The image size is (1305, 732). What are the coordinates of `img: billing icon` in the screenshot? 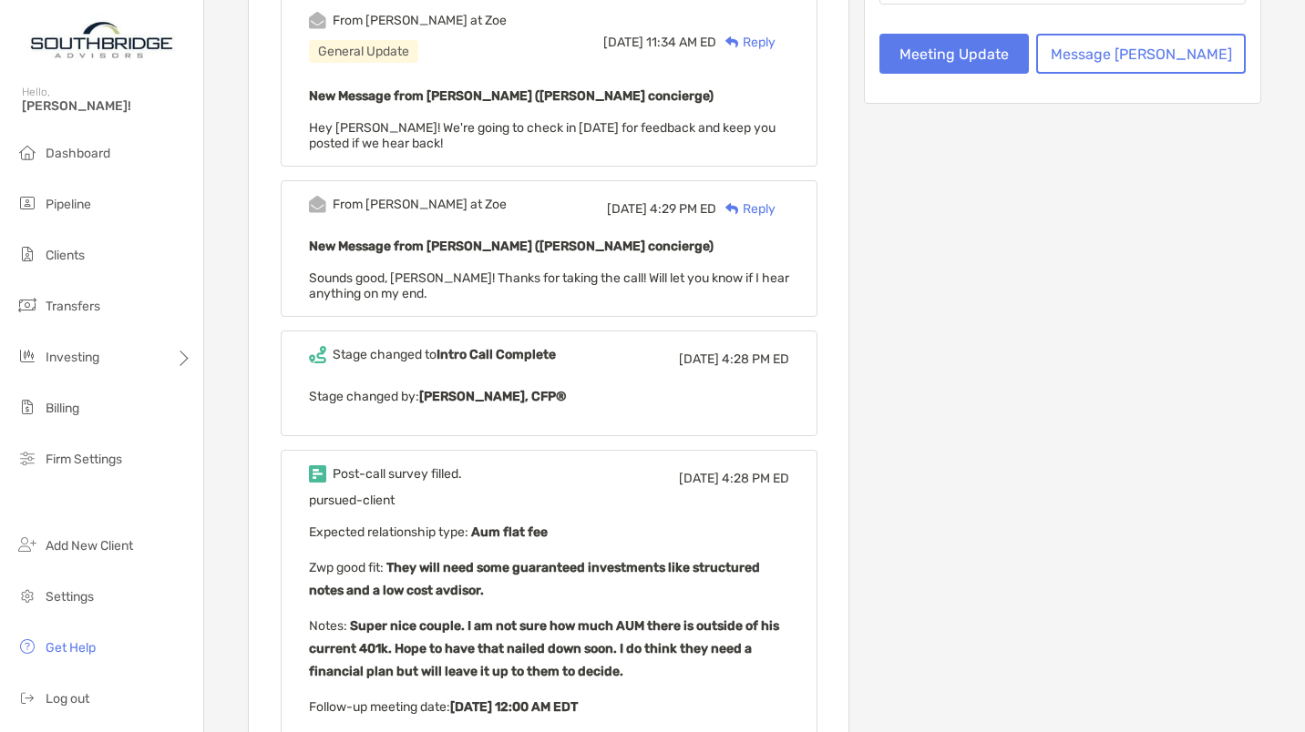 It's located at (27, 407).